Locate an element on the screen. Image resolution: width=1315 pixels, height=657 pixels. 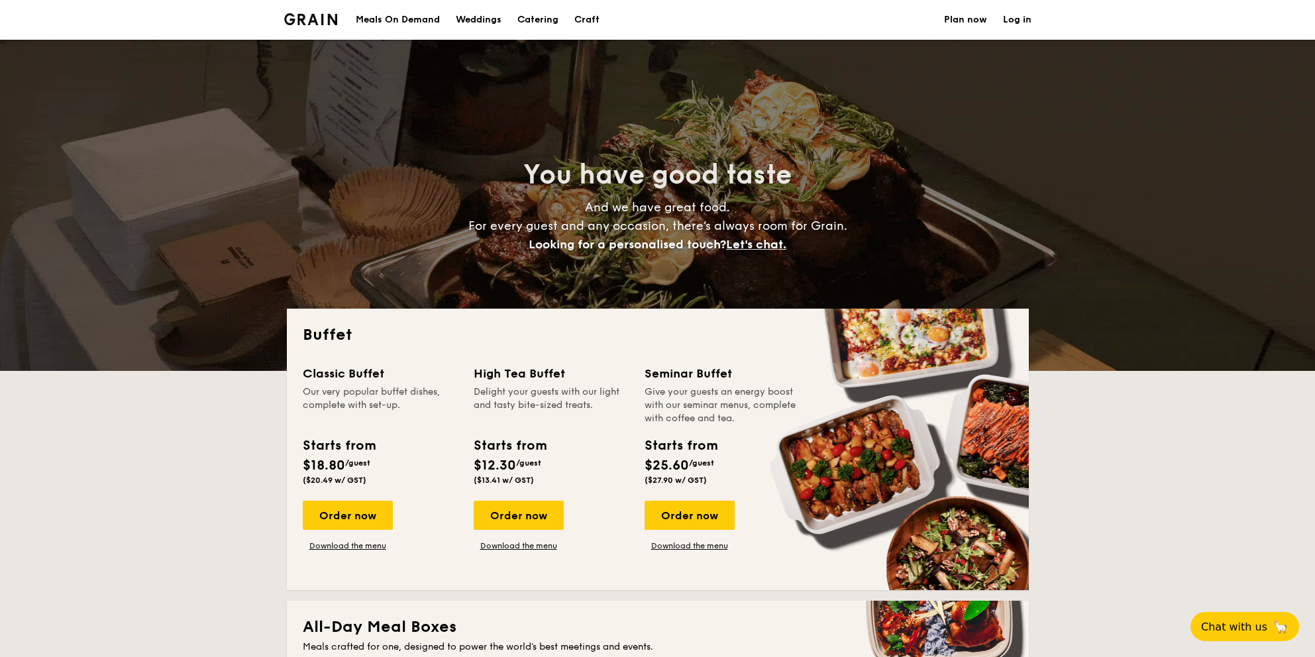
span: $25.60 is located at coordinates (666, 466).